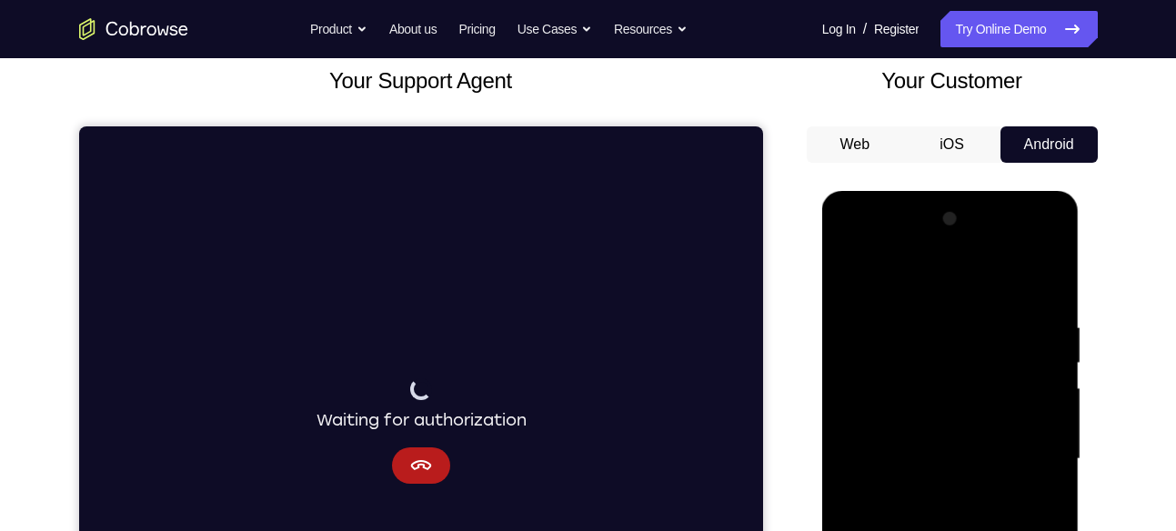 This screenshot has height=531, width=1176. Describe the element at coordinates (855, 145) in the screenshot. I see `button: Web` at that location.